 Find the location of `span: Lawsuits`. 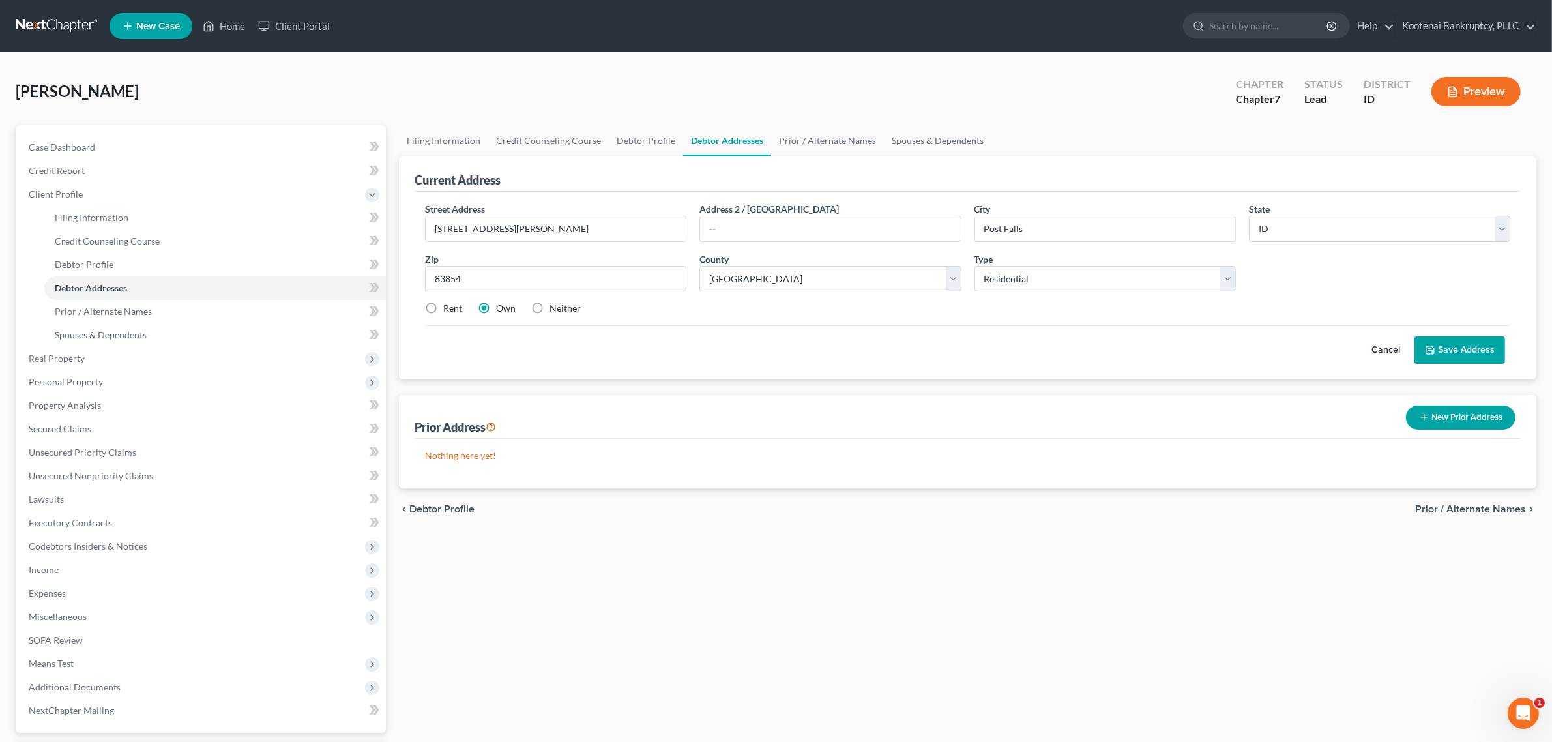

span: Lawsuits is located at coordinates (46, 499).